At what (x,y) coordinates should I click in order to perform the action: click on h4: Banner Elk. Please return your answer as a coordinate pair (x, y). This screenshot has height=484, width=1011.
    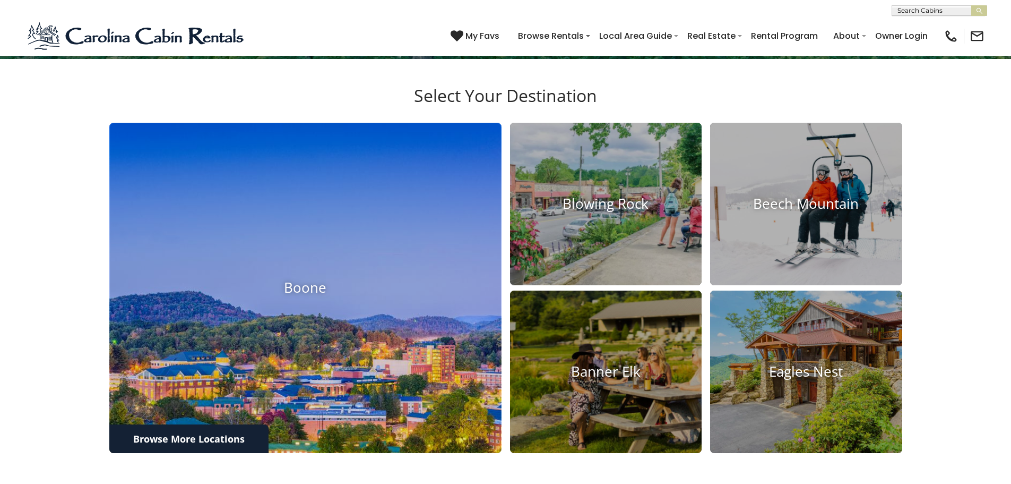
    Looking at the image, I should click on (606, 371).